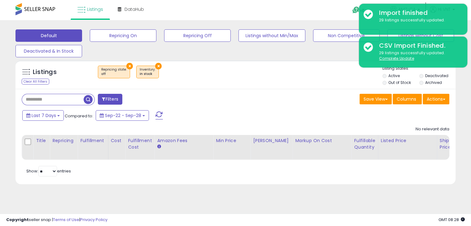 The image size is (471, 226). I want to click on div: Clear All Filters, so click(35, 81).